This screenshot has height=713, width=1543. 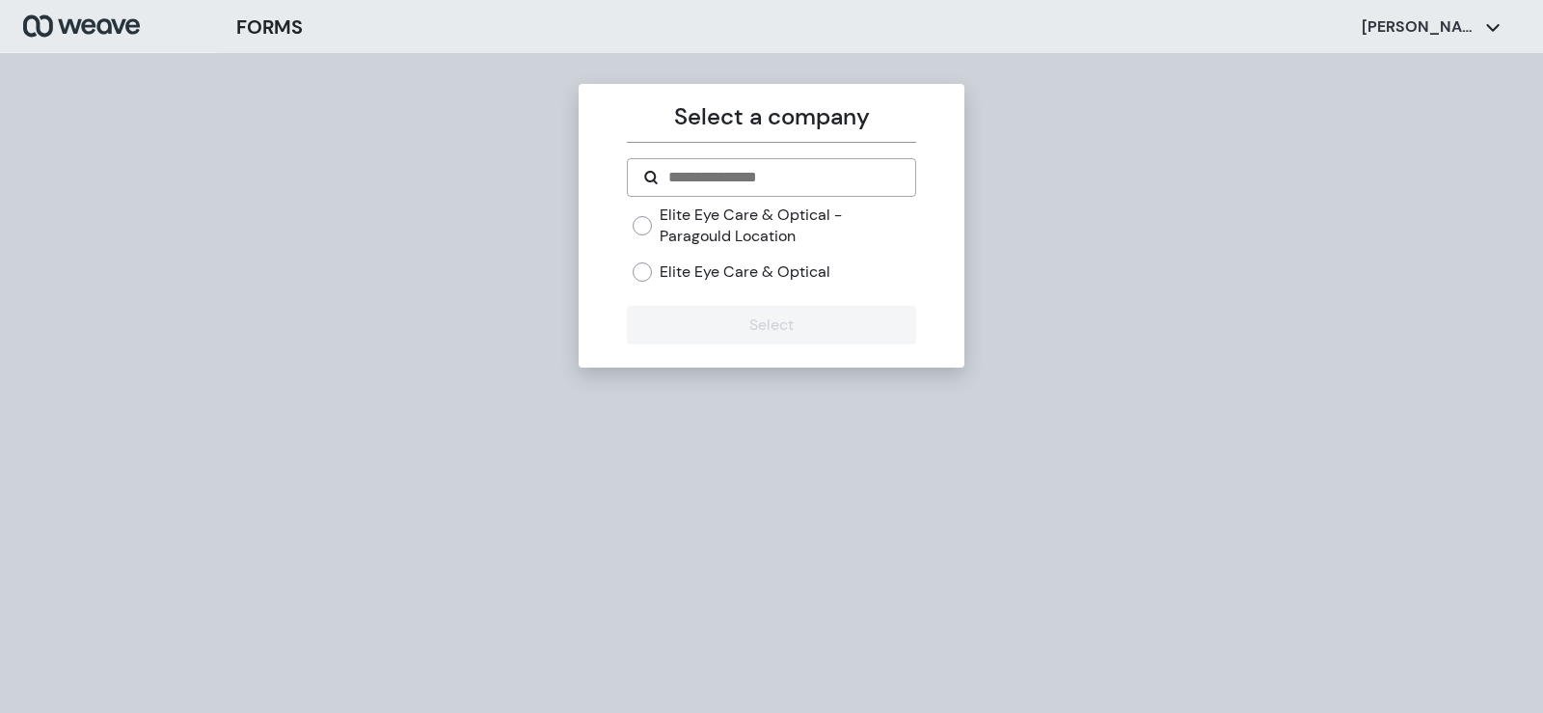 I want to click on label: Elite Eye Care & Optical, so click(x=745, y=272).